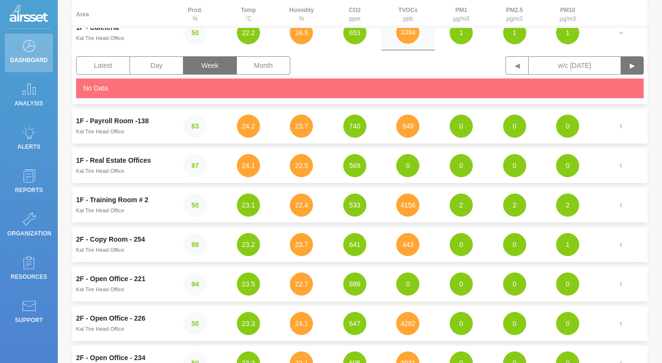 The width and height of the screenshot is (662, 363). Describe the element at coordinates (29, 183) in the screenshot. I see `a: Reports` at that location.